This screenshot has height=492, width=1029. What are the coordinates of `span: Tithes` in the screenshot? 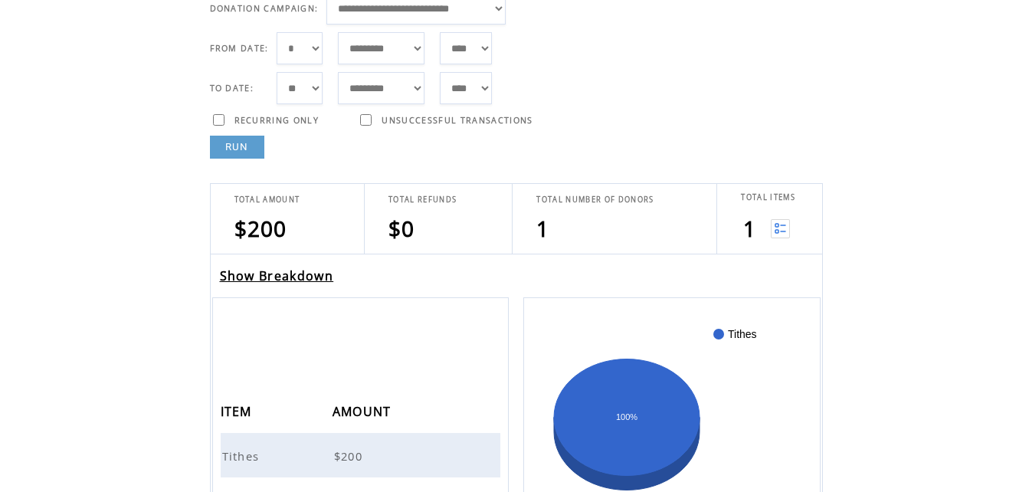 It's located at (243, 456).